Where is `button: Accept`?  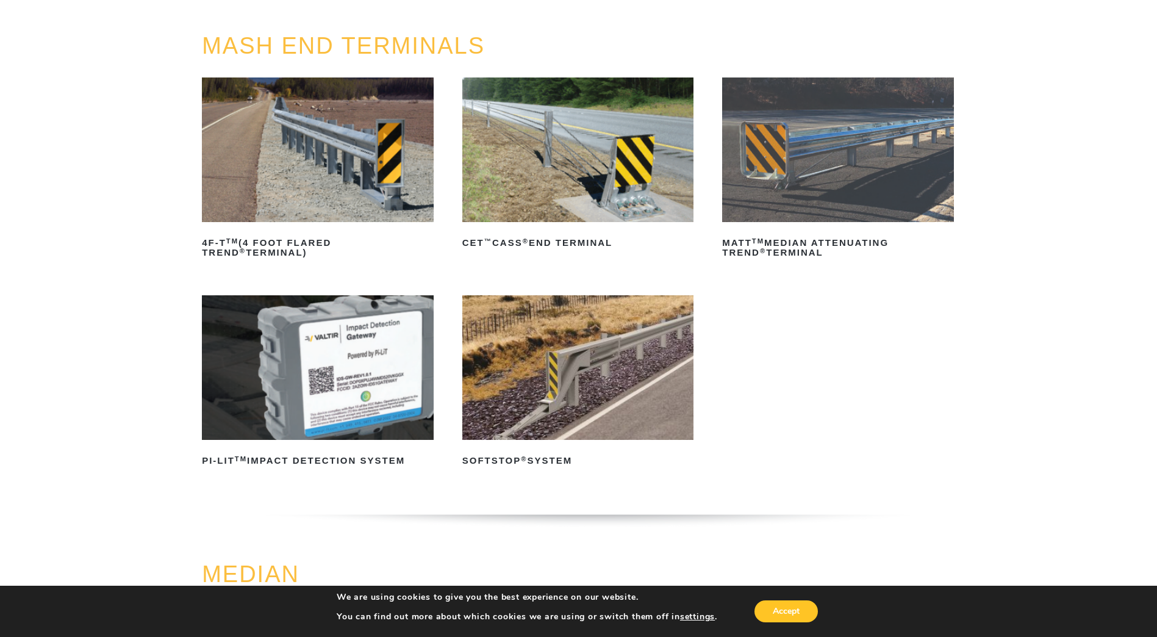
button: Accept is located at coordinates (786, 611).